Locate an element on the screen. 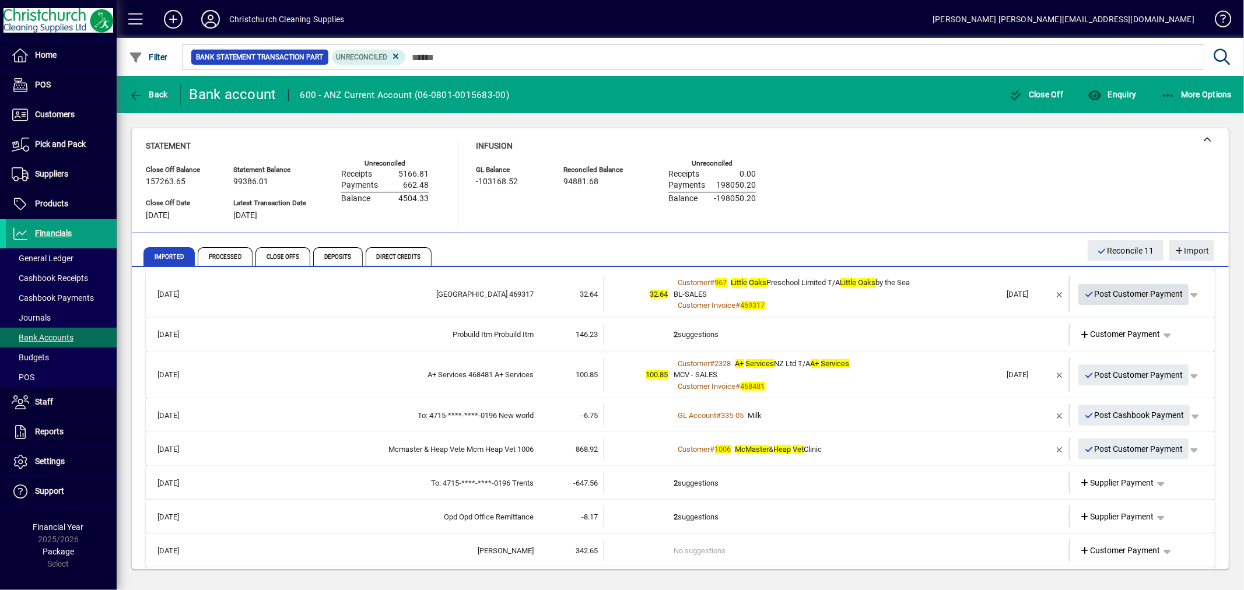  a: Customer#2328 is located at coordinates (704, 363).